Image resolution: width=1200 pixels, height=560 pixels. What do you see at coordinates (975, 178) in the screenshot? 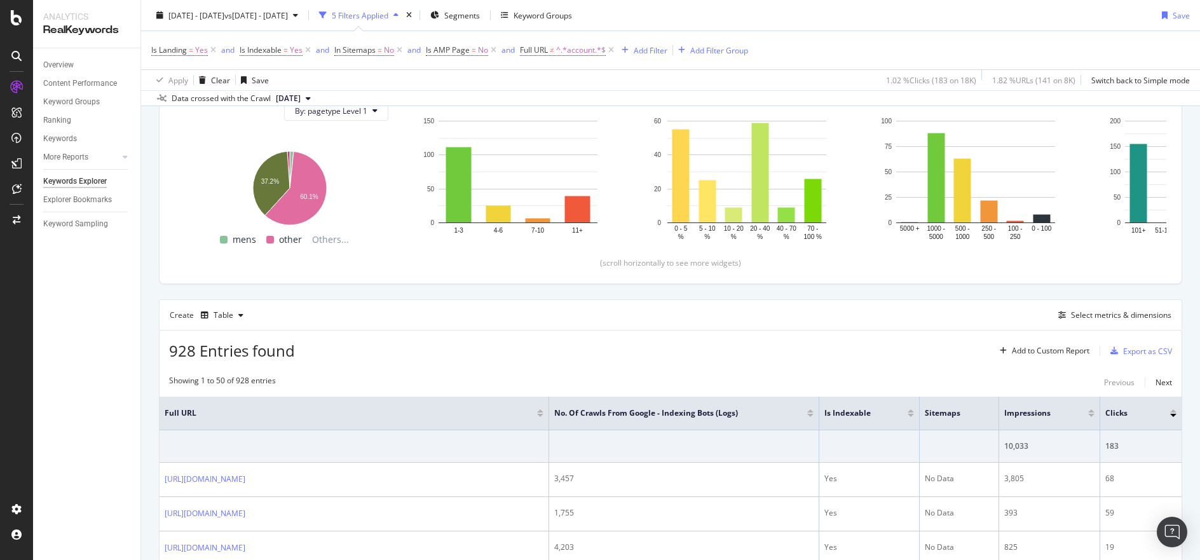
I see `div: A chart.` at bounding box center [975, 178].